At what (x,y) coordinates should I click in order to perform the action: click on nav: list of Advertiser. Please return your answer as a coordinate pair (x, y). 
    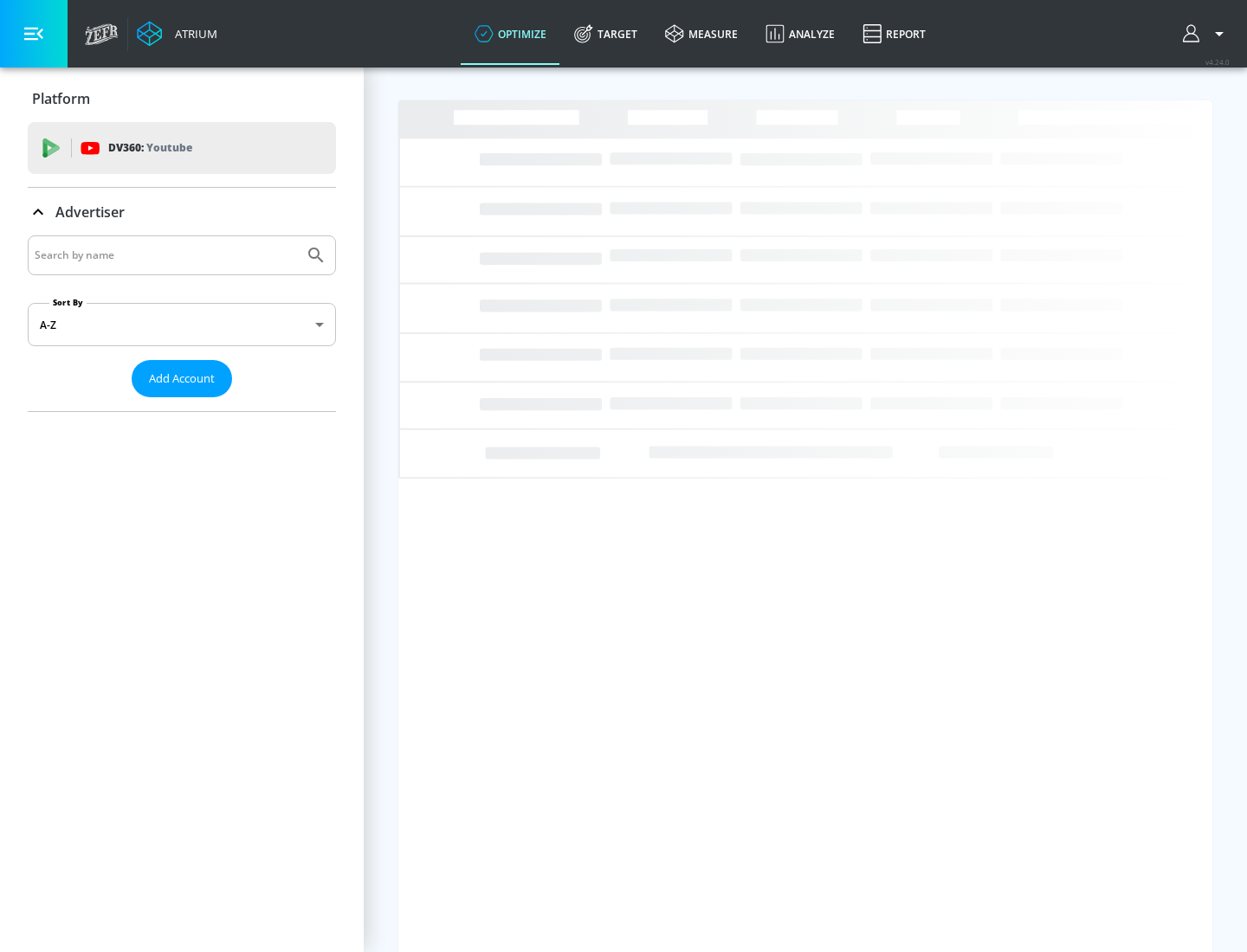
    Looking at the image, I should click on (181, 404).